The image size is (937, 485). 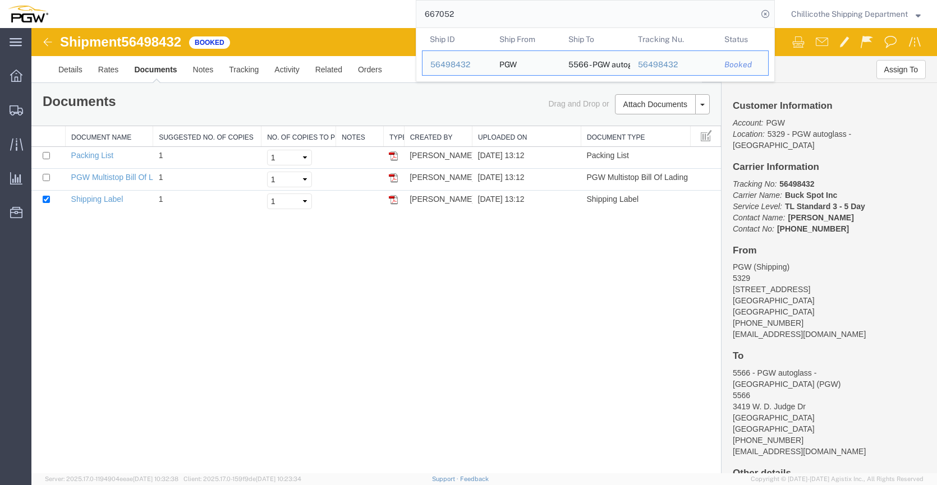 I want to click on th: Suggested No. of Copies: activate to sort column ascending, so click(x=176, y=108).